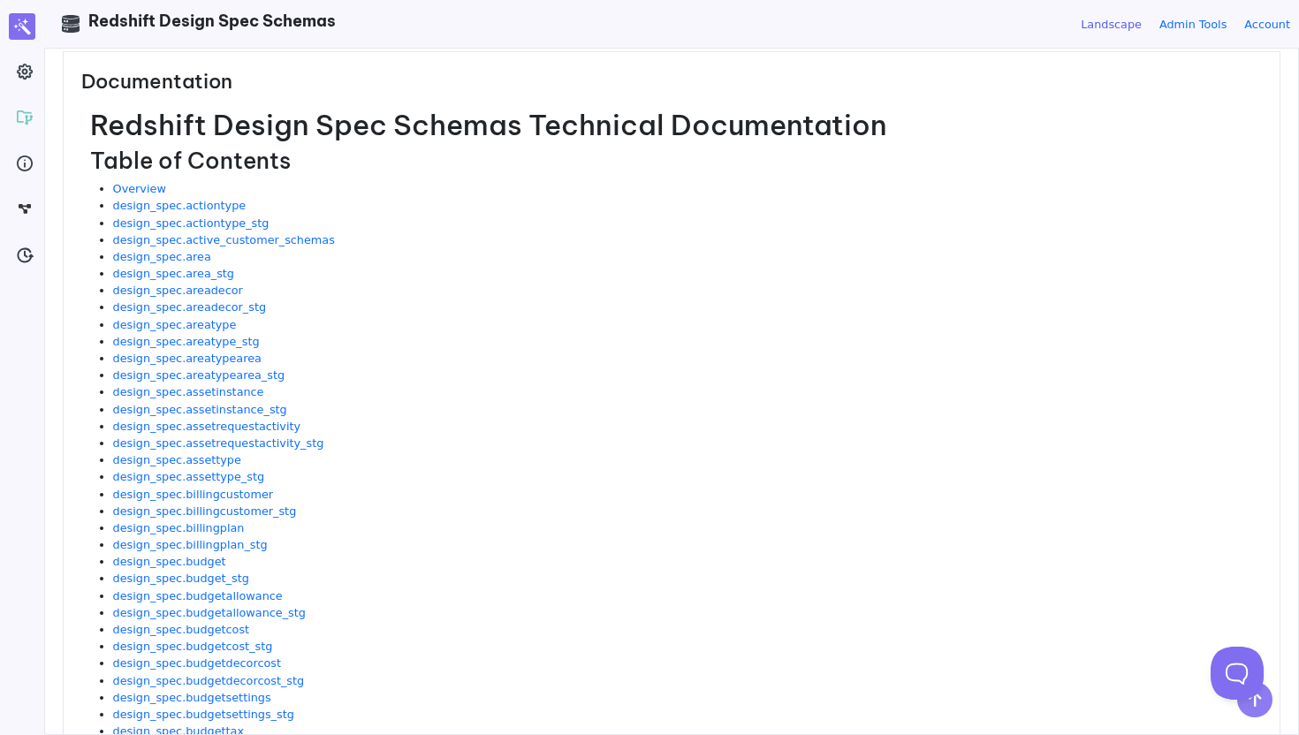 The height and width of the screenshot is (735, 1299). I want to click on a: design_spec.assettype_stg, so click(188, 476).